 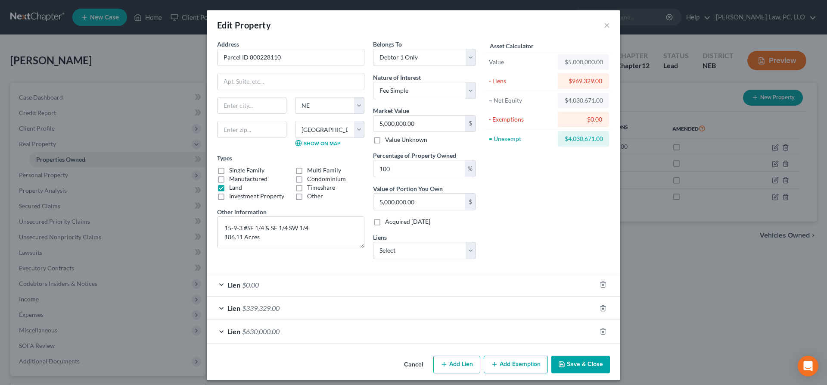 I want to click on span: $630,000.00, so click(x=261, y=331).